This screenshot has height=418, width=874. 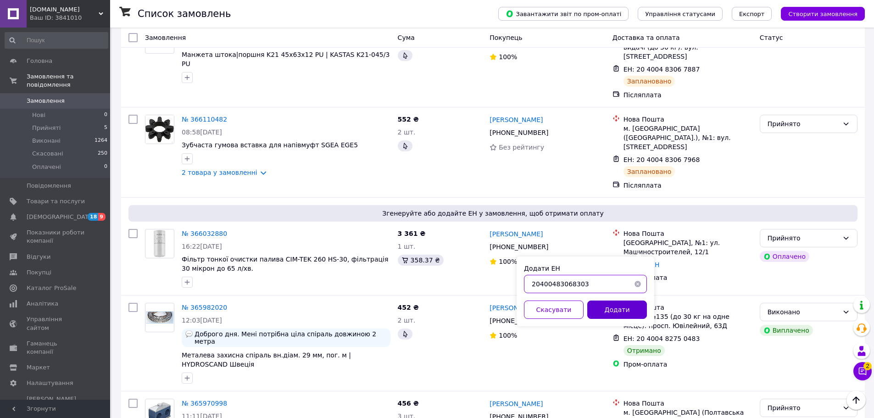 What do you see at coordinates (818, 13) in the screenshot?
I see `a: Створити замовлення` at bounding box center [818, 13].